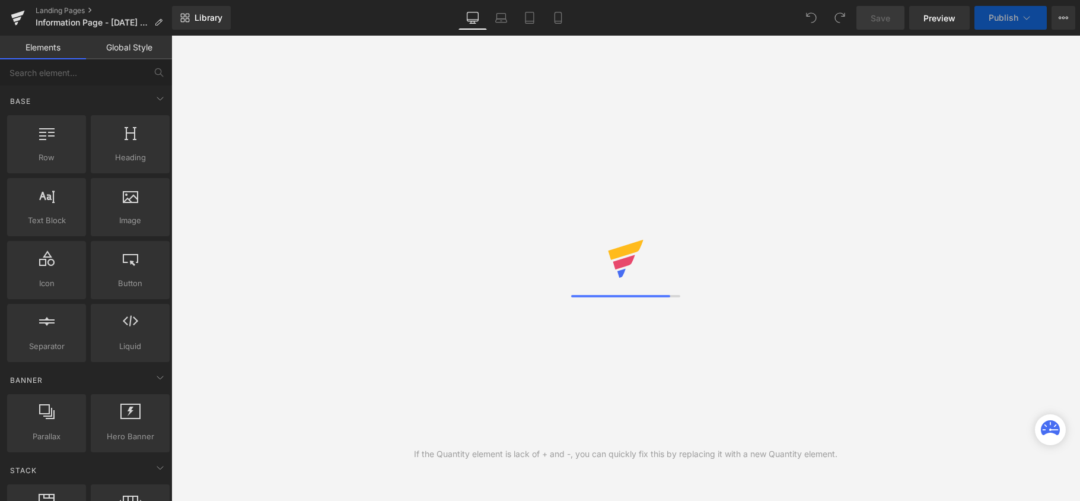 The height and width of the screenshot is (501, 1080). Describe the element at coordinates (130, 157) in the screenshot. I see `span: Heading` at that location.